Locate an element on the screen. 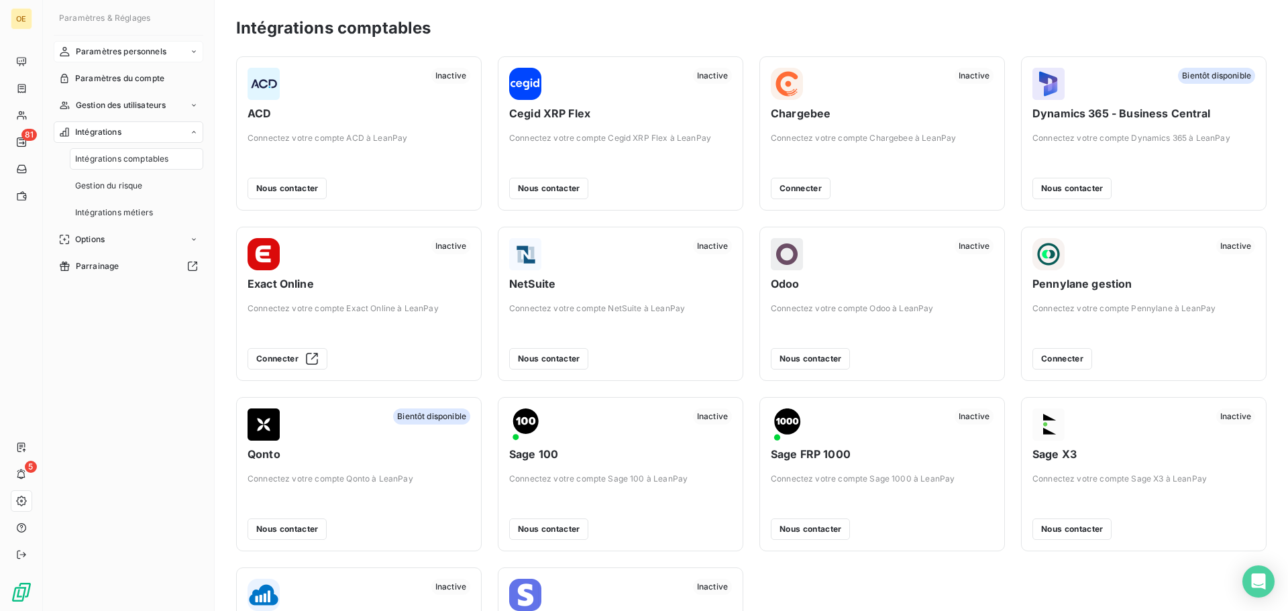  a: Intégrations métiers is located at coordinates (136, 213).